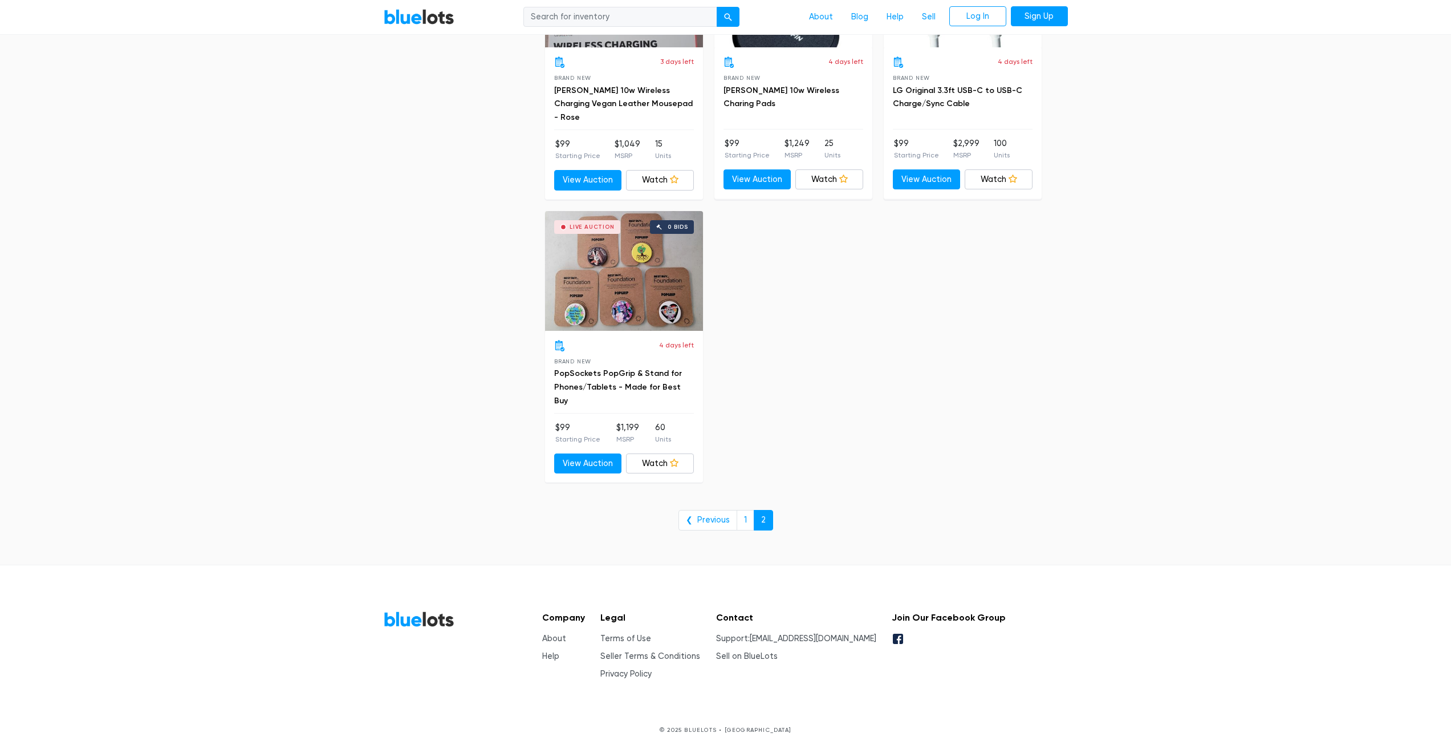  What do you see at coordinates (624, 271) in the screenshot?
I see `a: Live Auction 0 bids` at bounding box center [624, 271].